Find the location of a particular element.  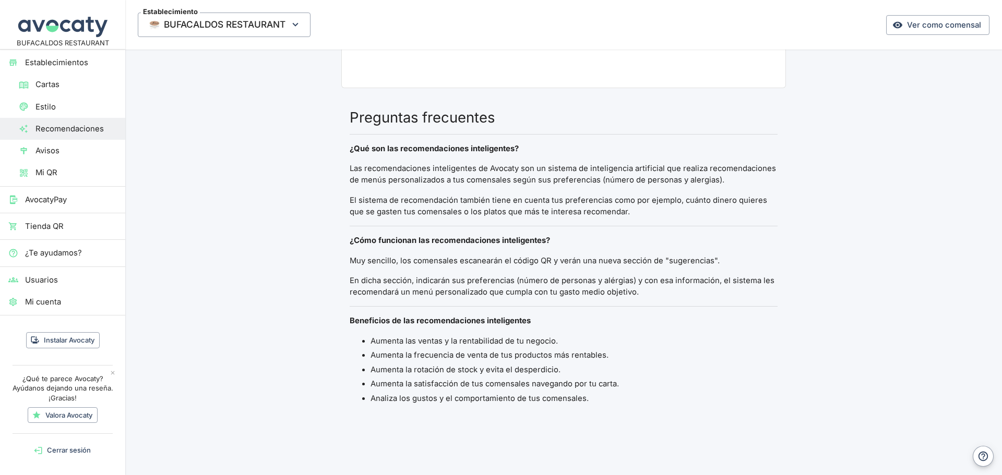

li: Analiza los gustos y el comportamiento de tus comensales. is located at coordinates (574, 399).